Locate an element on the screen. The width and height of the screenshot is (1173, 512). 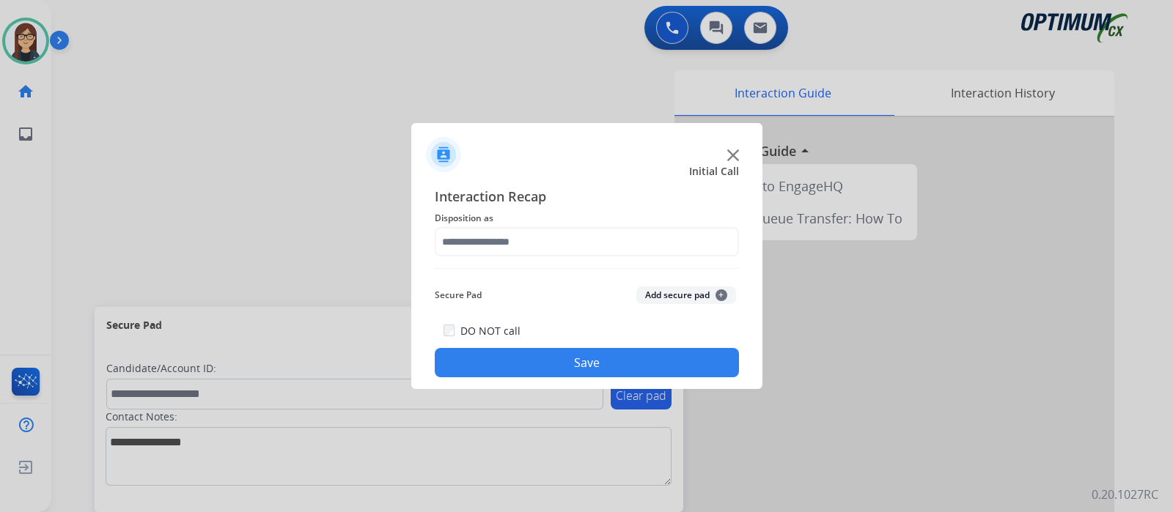
span: Interaction Recap is located at coordinates (586, 198).